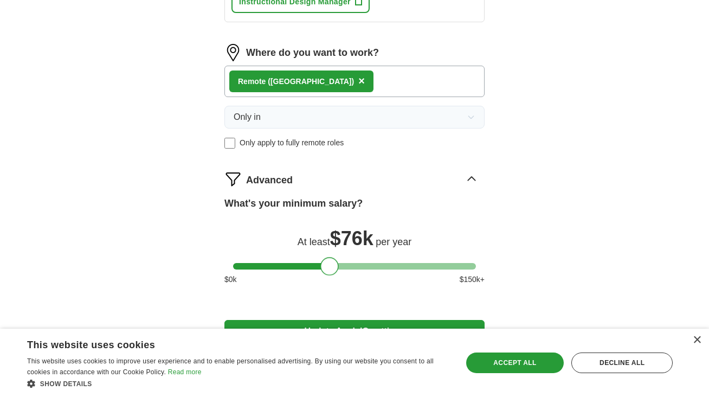 The image size is (709, 397). I want to click on img: filter, so click(233, 179).